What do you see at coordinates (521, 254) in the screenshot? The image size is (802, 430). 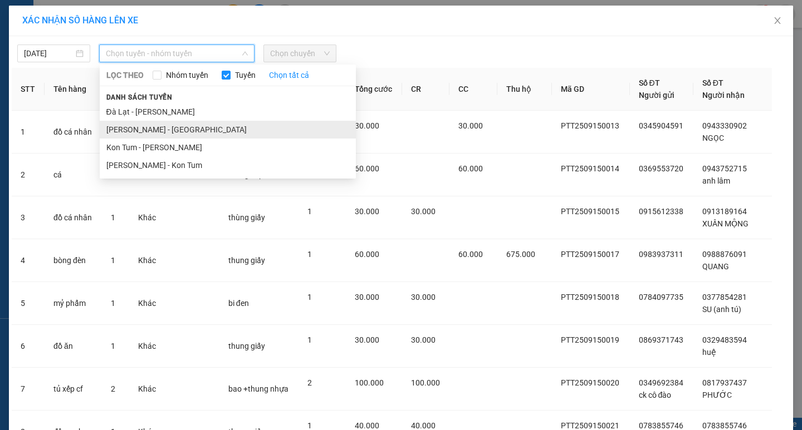 I see `span: 675.000` at bounding box center [521, 254].